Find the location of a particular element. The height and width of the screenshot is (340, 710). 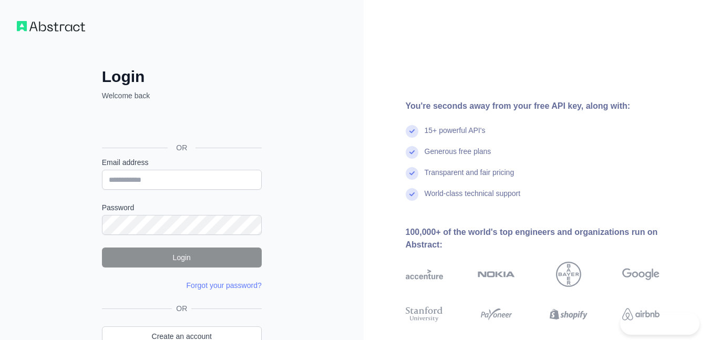

div: Generous free plans is located at coordinates (458, 157).